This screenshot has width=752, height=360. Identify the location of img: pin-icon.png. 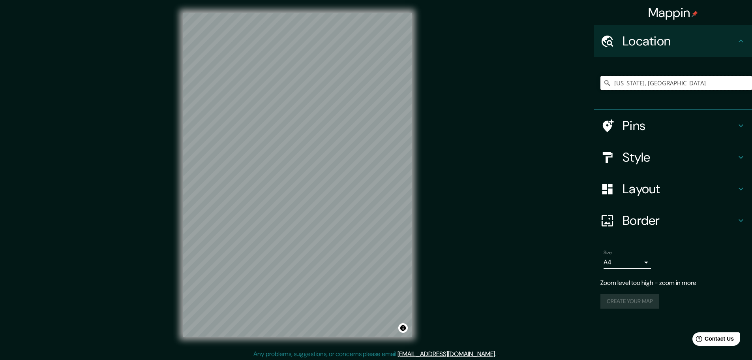
(695, 14).